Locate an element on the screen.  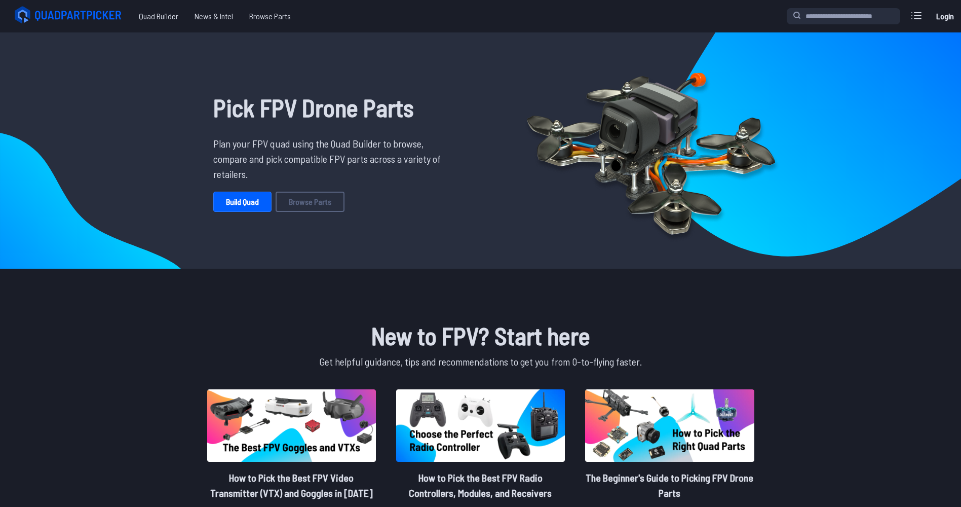
h1: Pick FPV Drone Parts is located at coordinates (331, 107).